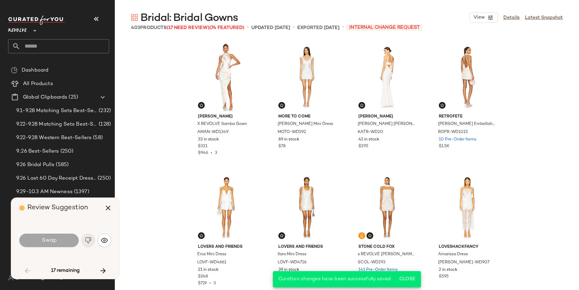 Image resolution: width=579 pixels, height=290 pixels. I want to click on span: (1397), so click(81, 192).